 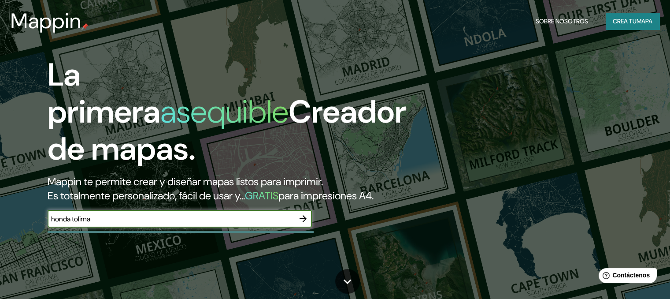 I want to click on font: Crea tu, so click(x=625, y=21).